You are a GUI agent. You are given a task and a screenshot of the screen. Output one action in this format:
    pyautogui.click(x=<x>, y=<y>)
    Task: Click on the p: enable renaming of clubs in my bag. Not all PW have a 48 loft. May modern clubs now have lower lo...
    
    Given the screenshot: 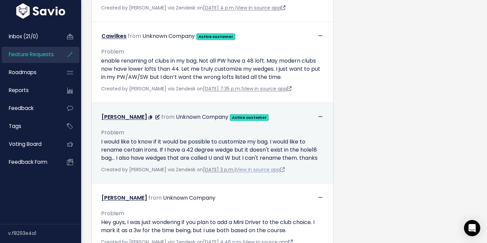 What is the action you would take?
    pyautogui.click(x=213, y=69)
    